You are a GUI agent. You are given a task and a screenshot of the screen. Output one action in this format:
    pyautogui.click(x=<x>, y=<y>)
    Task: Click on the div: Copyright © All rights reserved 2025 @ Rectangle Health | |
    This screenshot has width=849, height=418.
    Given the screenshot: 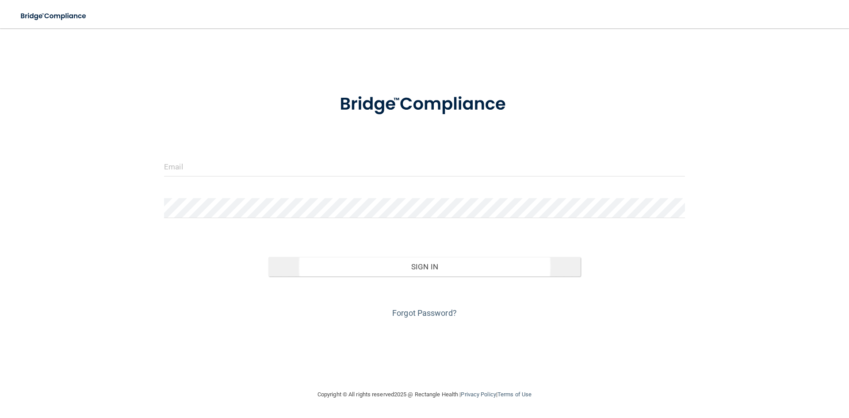 What is the action you would take?
    pyautogui.click(x=424, y=394)
    